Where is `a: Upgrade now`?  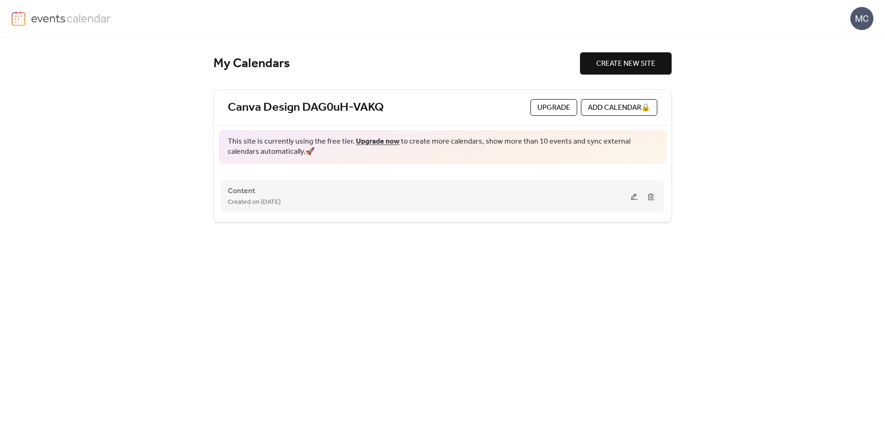
a: Upgrade now is located at coordinates (378, 141).